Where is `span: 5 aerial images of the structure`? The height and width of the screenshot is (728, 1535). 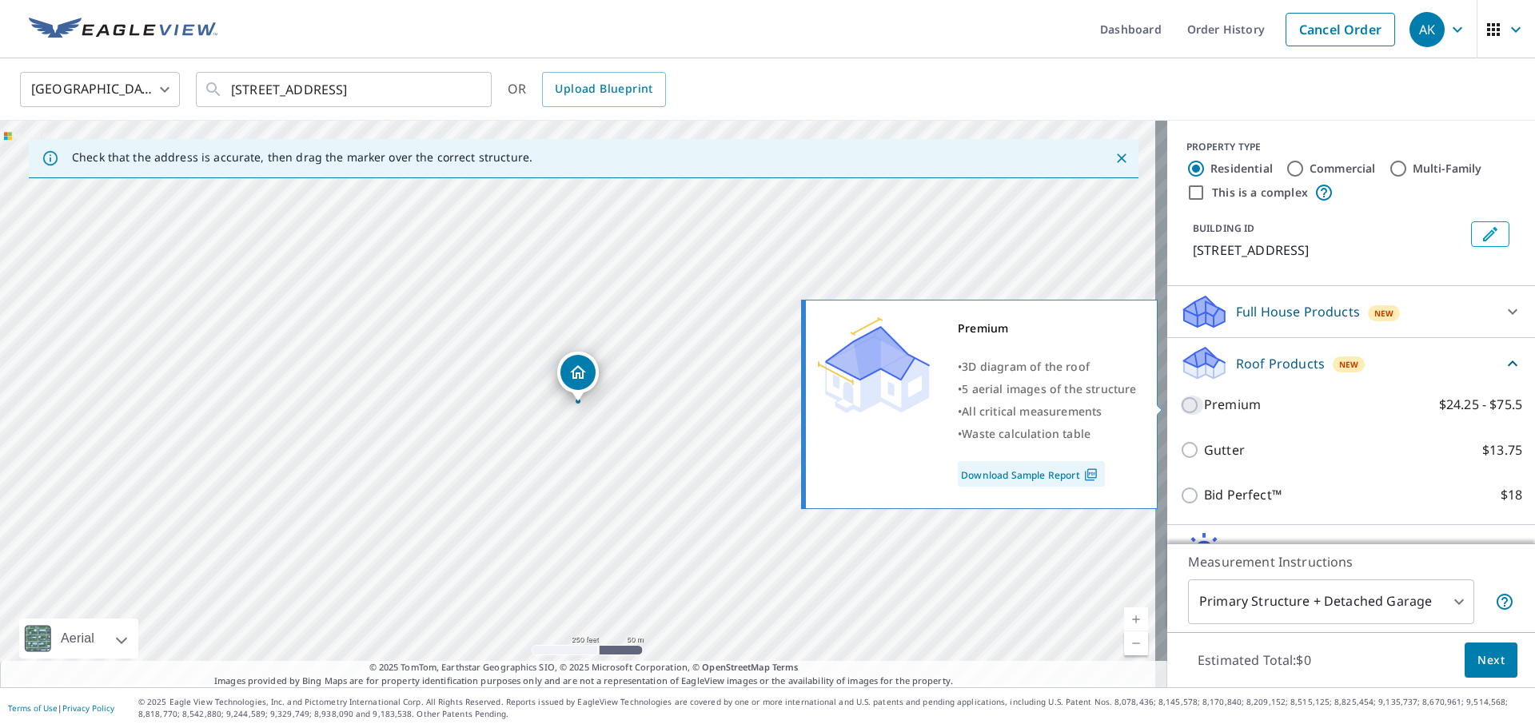 span: 5 aerial images of the structure is located at coordinates (1049, 389).